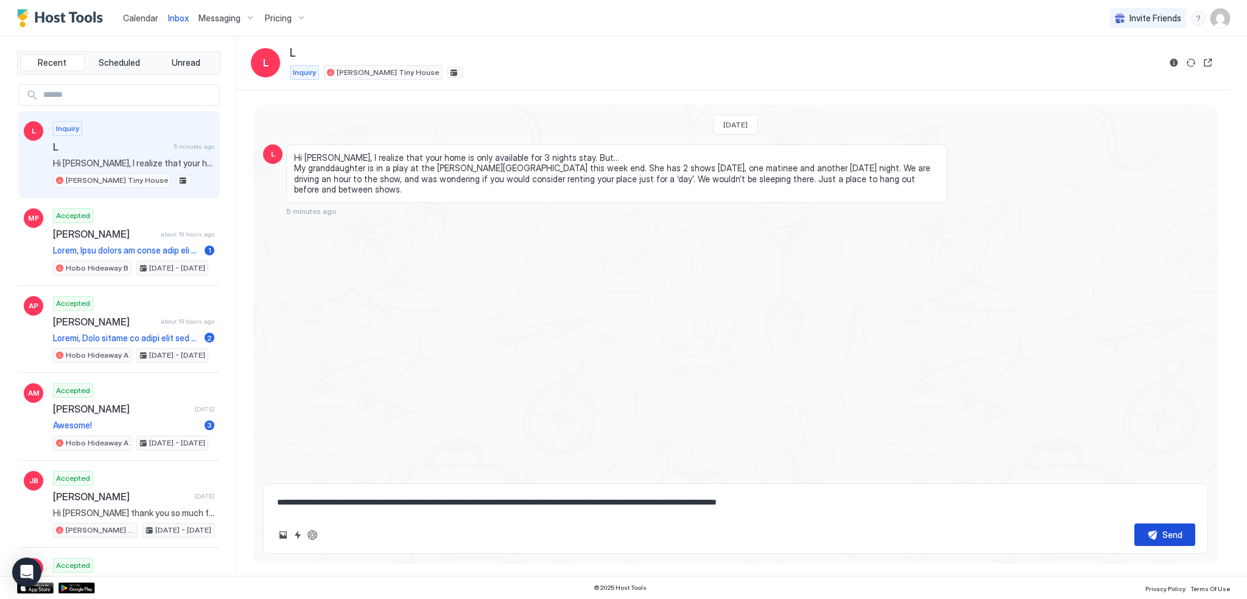  What do you see at coordinates (1198, 18) in the screenshot?
I see `div: menu` at bounding box center [1198, 18].